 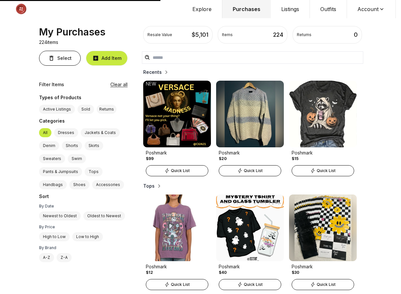 What do you see at coordinates (64, 258) in the screenshot?
I see `label: Z-A` at bounding box center [64, 258].